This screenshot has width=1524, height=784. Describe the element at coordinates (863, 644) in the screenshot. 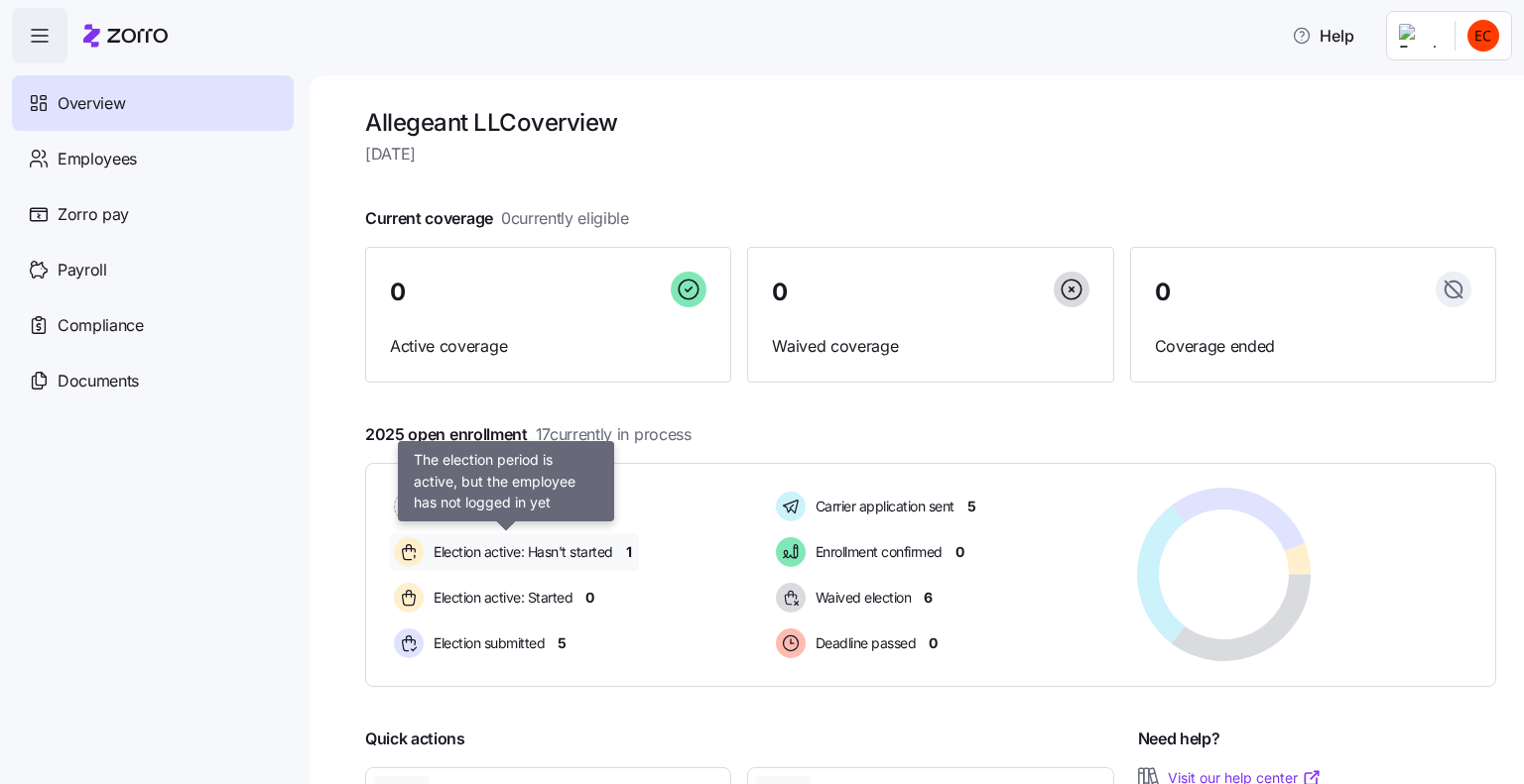

I see `span: Deadline passed` at that location.